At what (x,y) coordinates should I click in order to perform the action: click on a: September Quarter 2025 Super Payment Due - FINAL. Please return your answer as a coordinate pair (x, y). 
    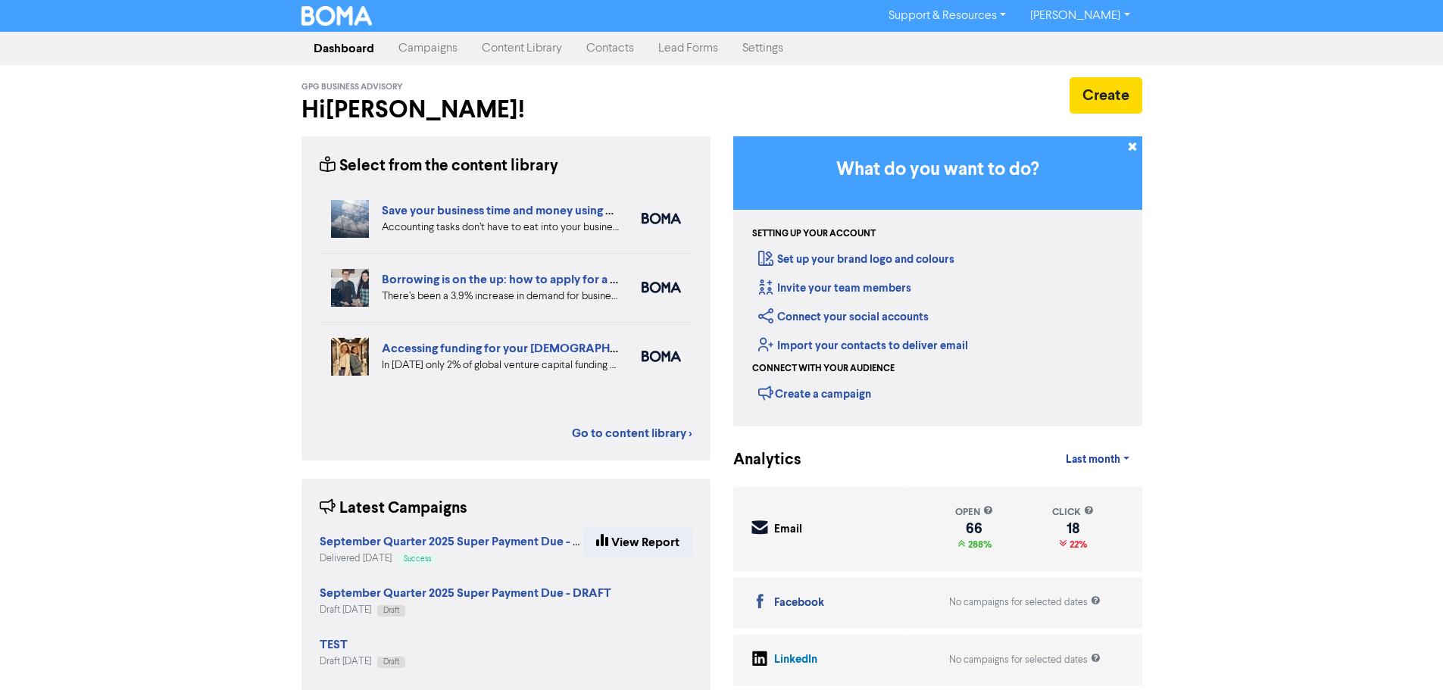
    Looking at the image, I should click on (463, 542).